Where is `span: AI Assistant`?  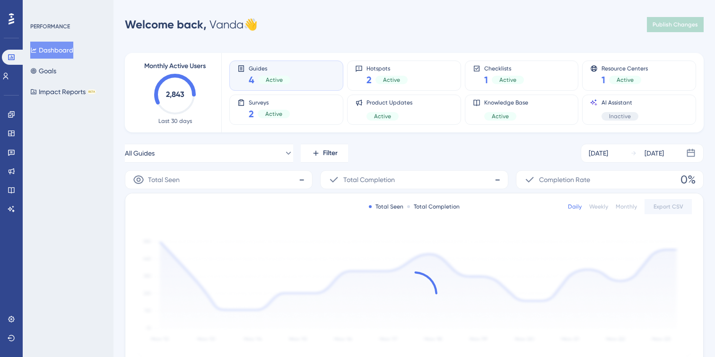 span: AI Assistant is located at coordinates (620, 103).